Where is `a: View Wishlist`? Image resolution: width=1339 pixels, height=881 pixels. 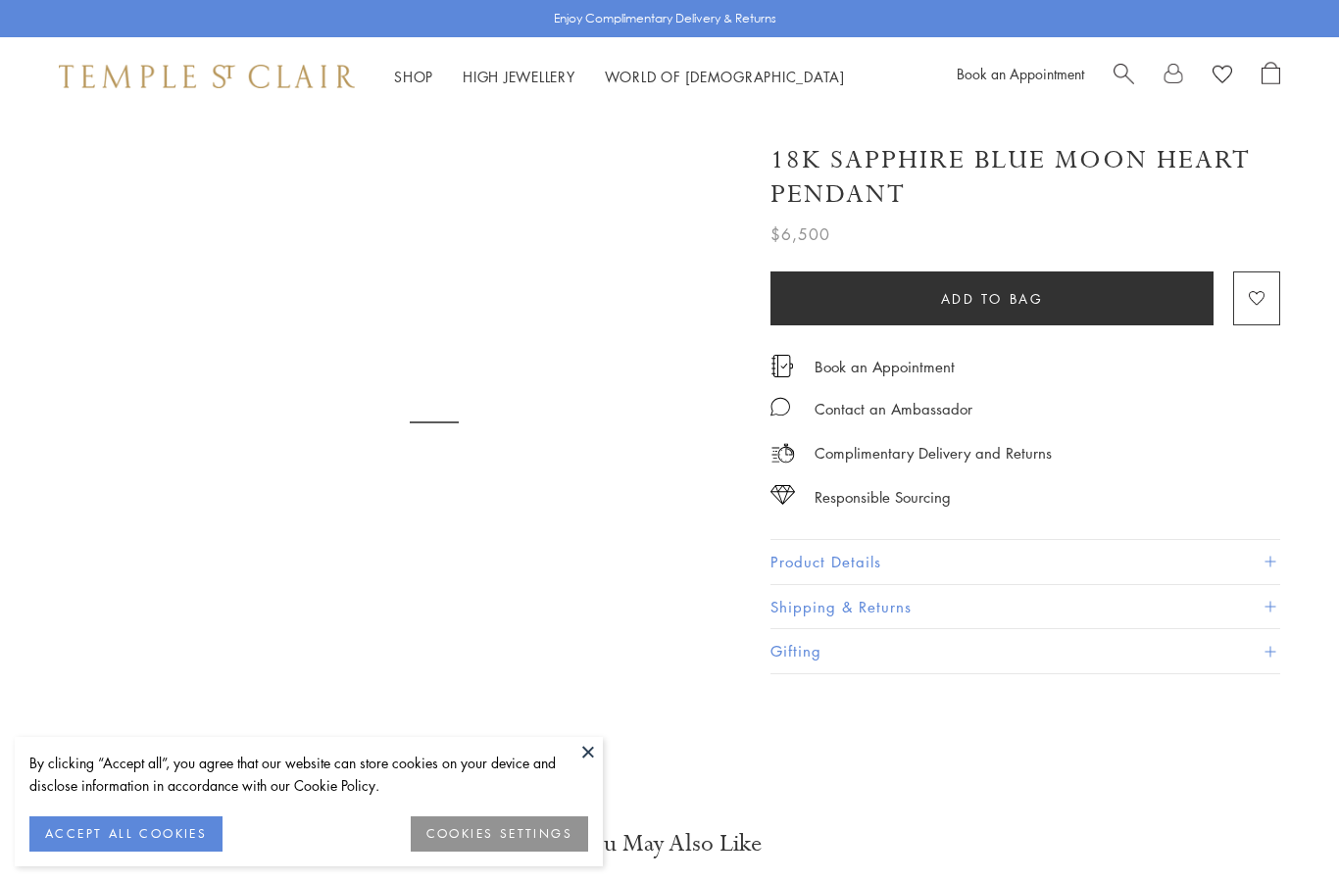 a: View Wishlist is located at coordinates (1222, 76).